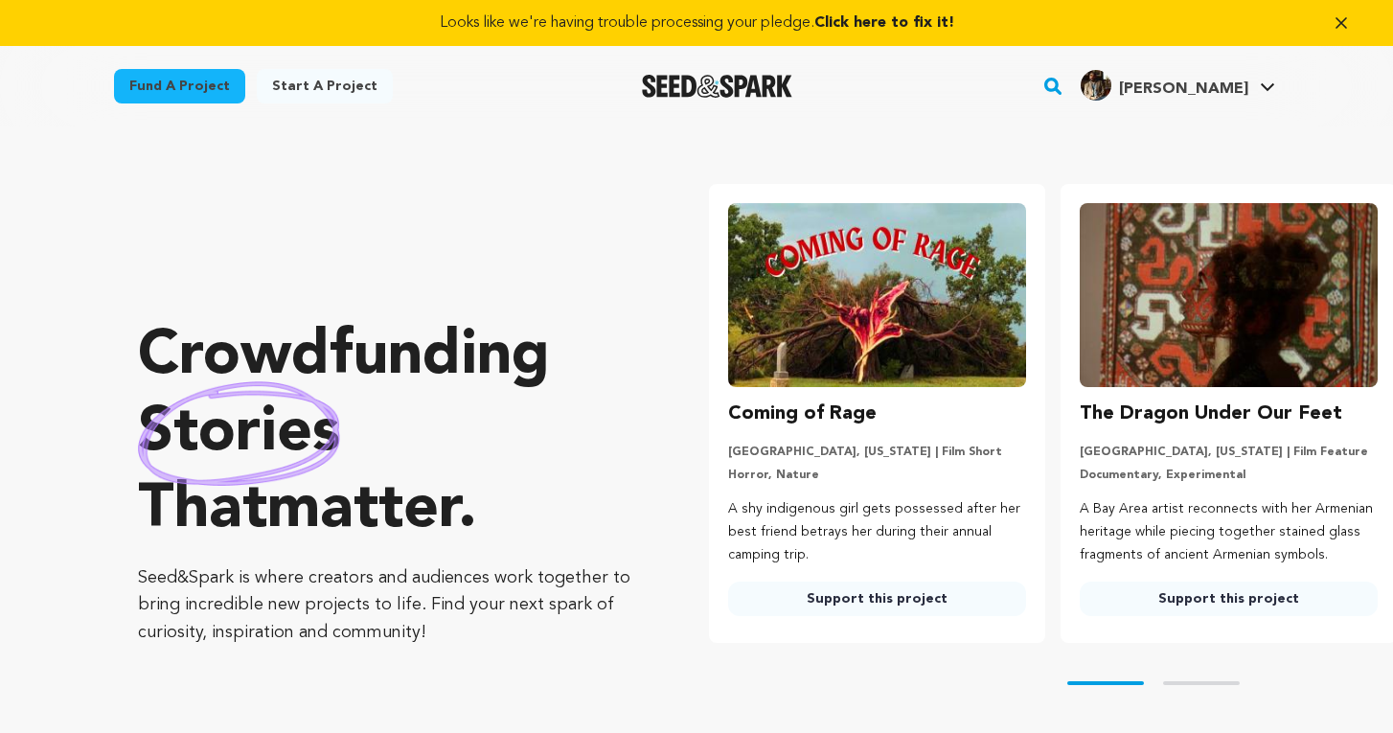 The image size is (1393, 733). What do you see at coordinates (1178, 86) in the screenshot?
I see `span: James Chase S.'s Profile` at bounding box center [1178, 86].